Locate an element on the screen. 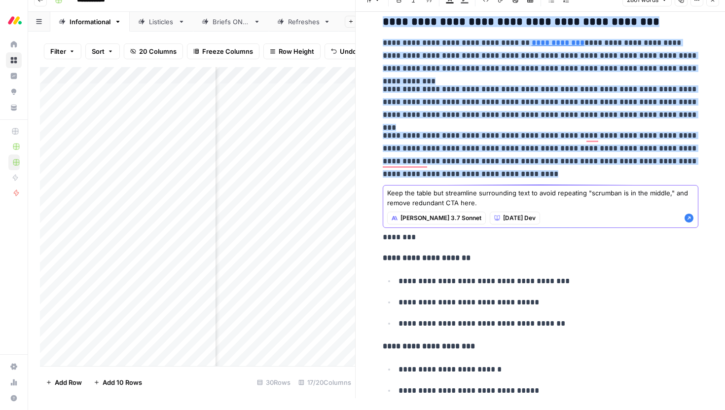 This screenshot has width=725, height=410. a: Informational is located at coordinates (90, 22).